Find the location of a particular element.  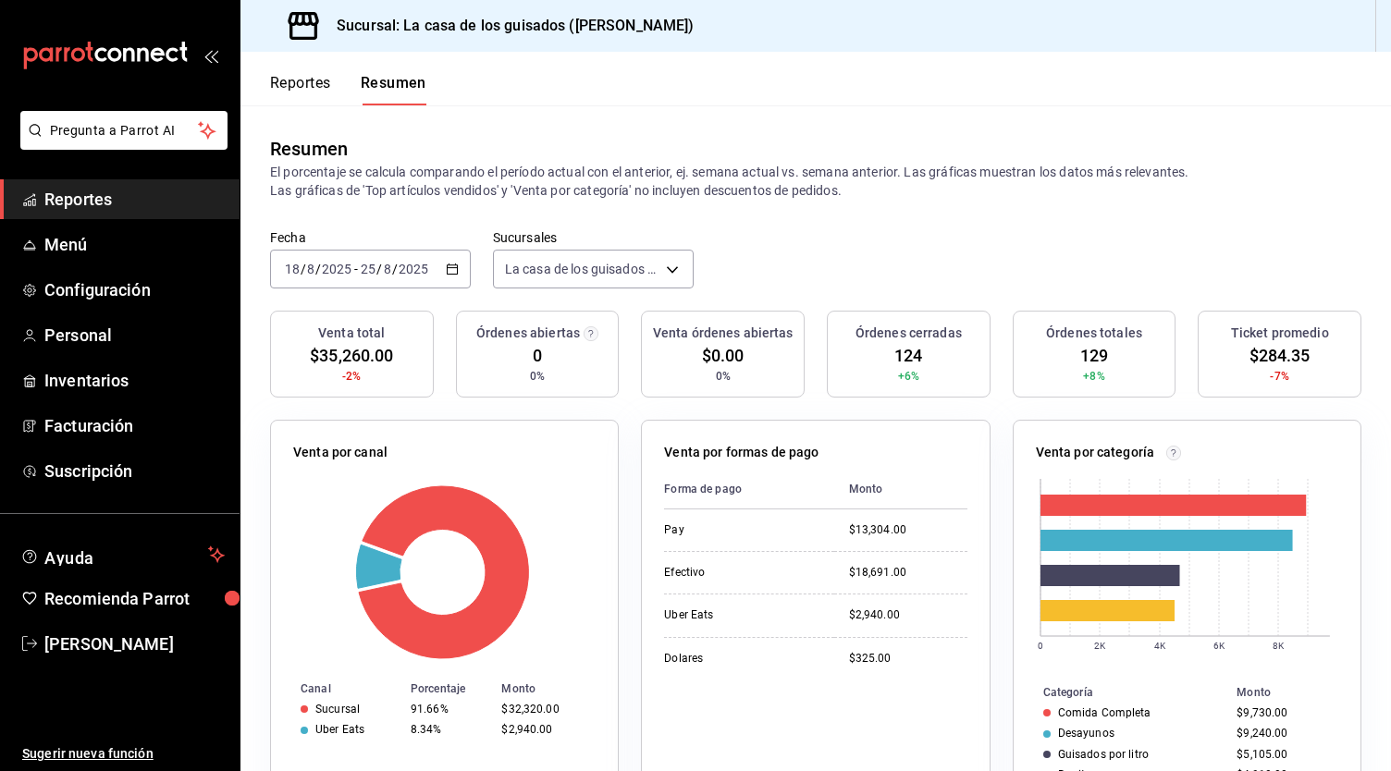

h3: Venta órdenes abiertas is located at coordinates (723, 333).